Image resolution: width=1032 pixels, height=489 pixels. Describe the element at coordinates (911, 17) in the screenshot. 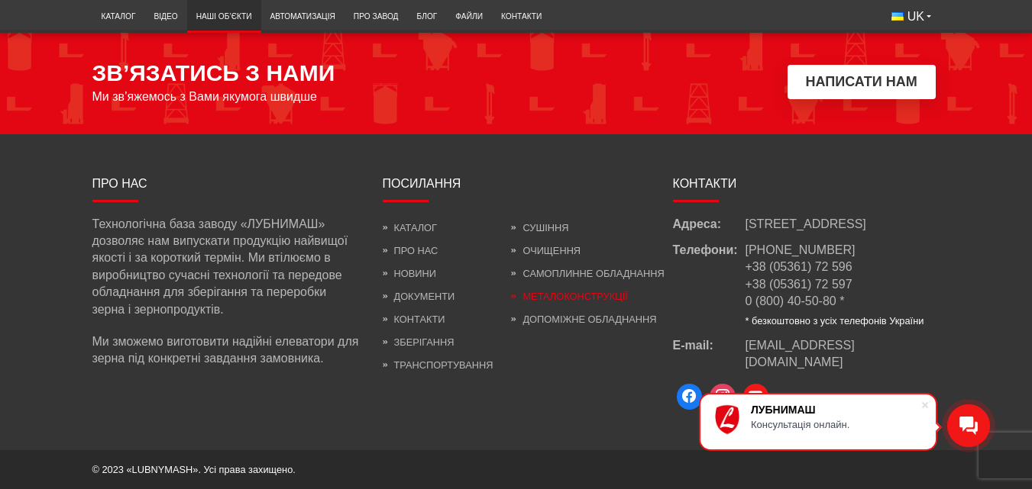

I see `button: UK` at that location.